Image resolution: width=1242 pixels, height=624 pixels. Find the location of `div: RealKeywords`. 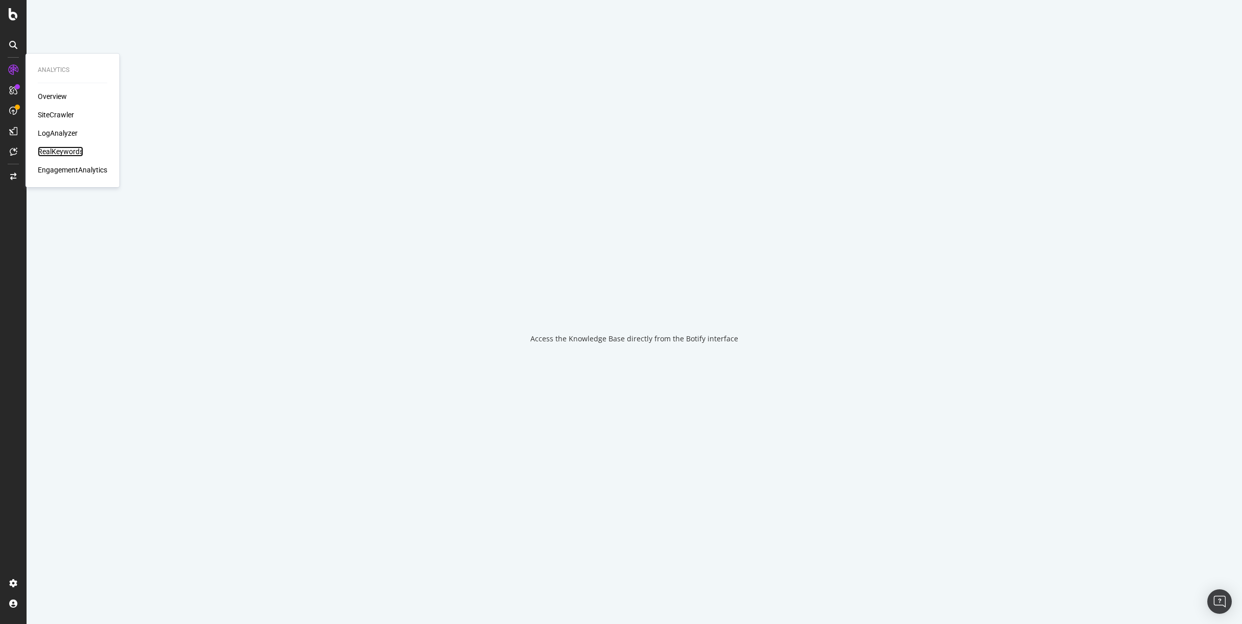

div: RealKeywords is located at coordinates (60, 152).